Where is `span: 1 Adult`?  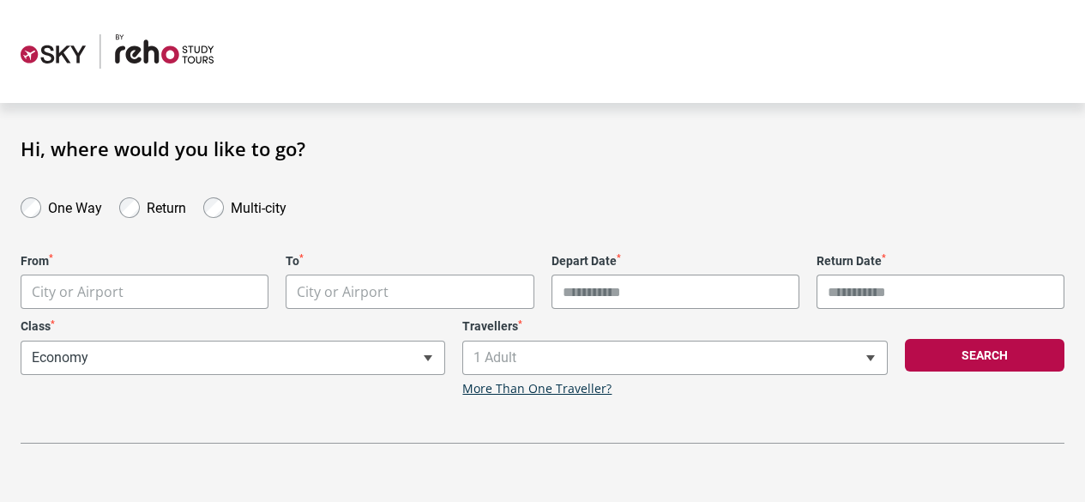 span: 1 Adult is located at coordinates (674, 358).